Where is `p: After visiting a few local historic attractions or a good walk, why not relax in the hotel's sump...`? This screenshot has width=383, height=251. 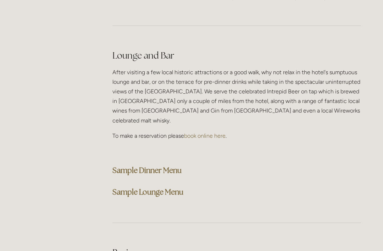 p: After visiting a few local historic attractions or a good walk, why not relax in the hotel's sump... is located at coordinates (236, 96).